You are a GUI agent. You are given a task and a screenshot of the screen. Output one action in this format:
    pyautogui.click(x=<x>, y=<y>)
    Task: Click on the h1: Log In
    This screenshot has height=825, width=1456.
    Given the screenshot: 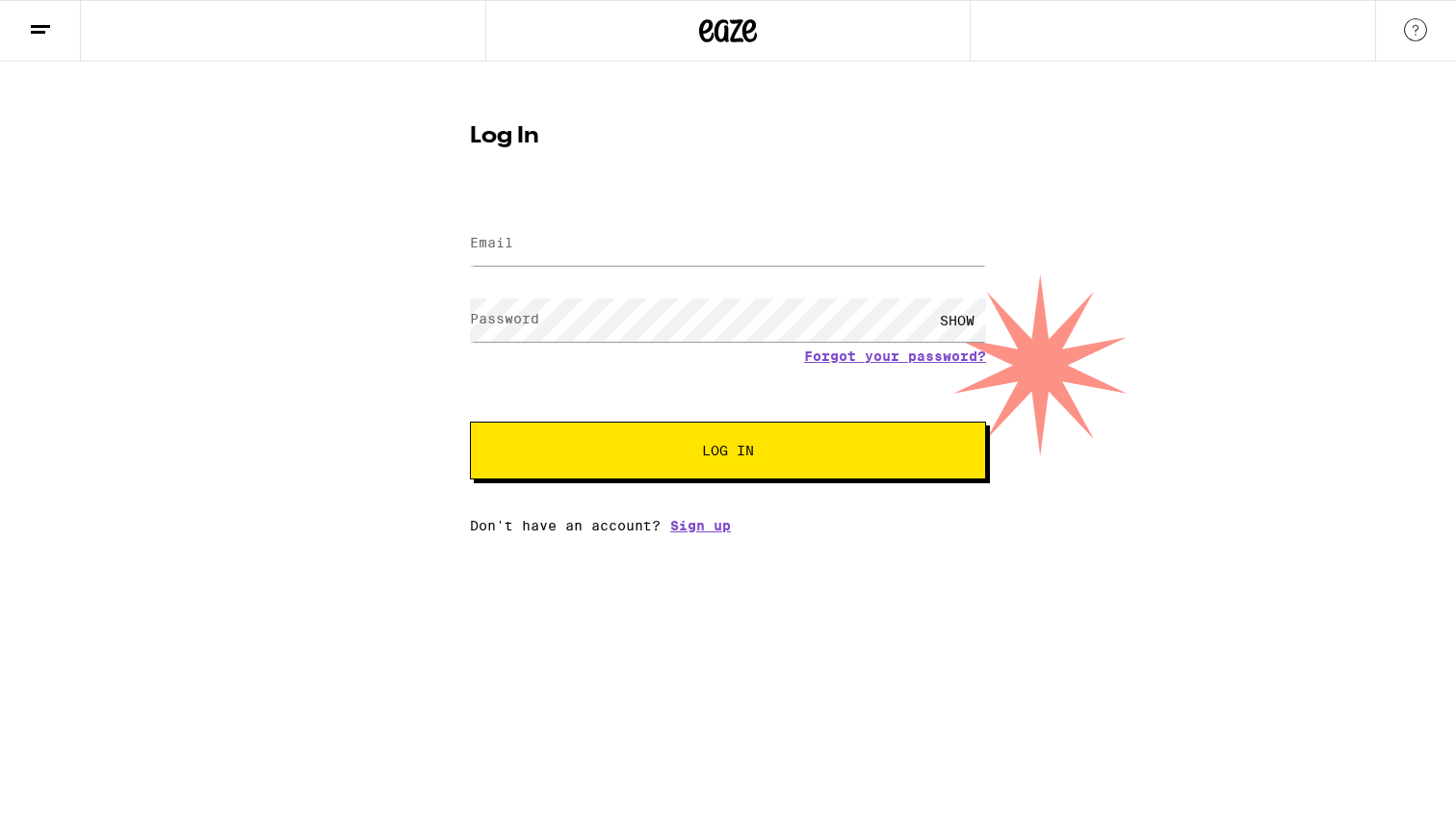 What is the action you would take?
    pyautogui.click(x=728, y=137)
    